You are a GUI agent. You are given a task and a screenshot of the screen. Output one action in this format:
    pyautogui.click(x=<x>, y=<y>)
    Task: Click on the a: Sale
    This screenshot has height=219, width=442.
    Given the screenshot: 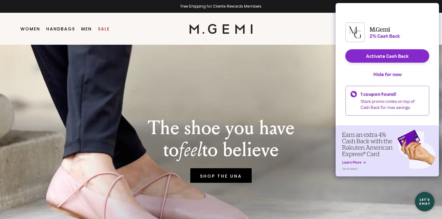 What is the action you would take?
    pyautogui.click(x=104, y=29)
    